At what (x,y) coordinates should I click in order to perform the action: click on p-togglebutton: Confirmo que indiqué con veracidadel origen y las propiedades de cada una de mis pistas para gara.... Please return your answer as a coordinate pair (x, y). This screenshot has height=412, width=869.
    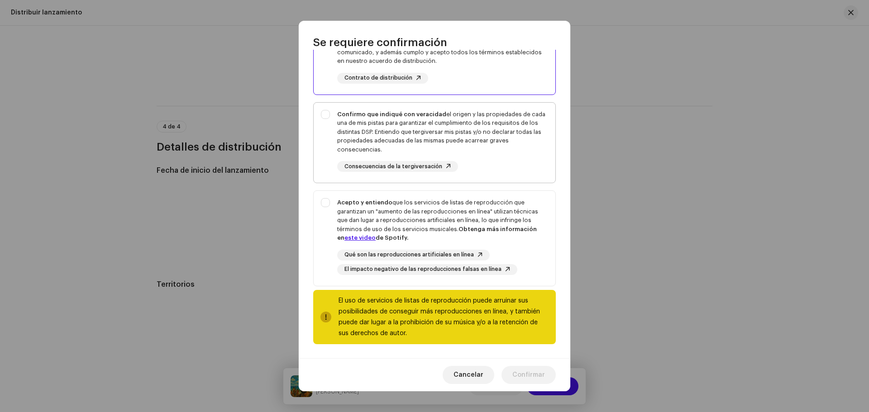
    Looking at the image, I should click on (434, 143).